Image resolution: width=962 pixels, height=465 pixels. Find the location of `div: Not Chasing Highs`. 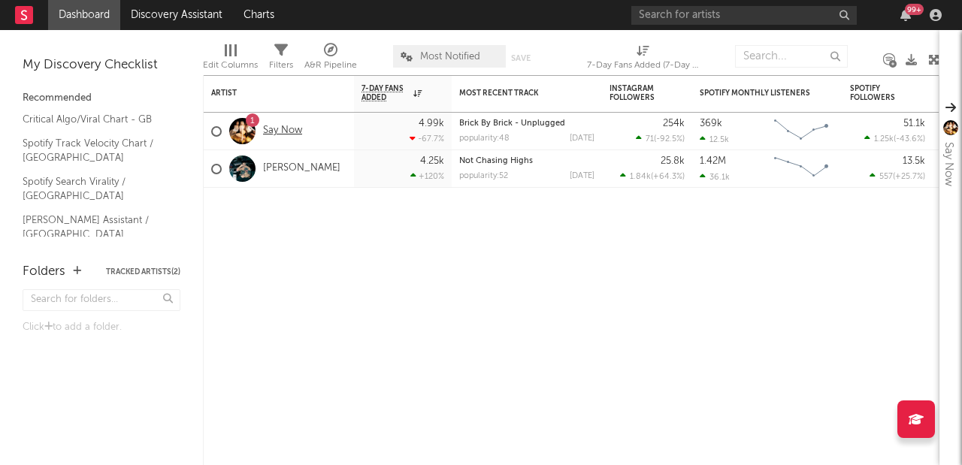

div: Not Chasing Highs is located at coordinates (527, 161).